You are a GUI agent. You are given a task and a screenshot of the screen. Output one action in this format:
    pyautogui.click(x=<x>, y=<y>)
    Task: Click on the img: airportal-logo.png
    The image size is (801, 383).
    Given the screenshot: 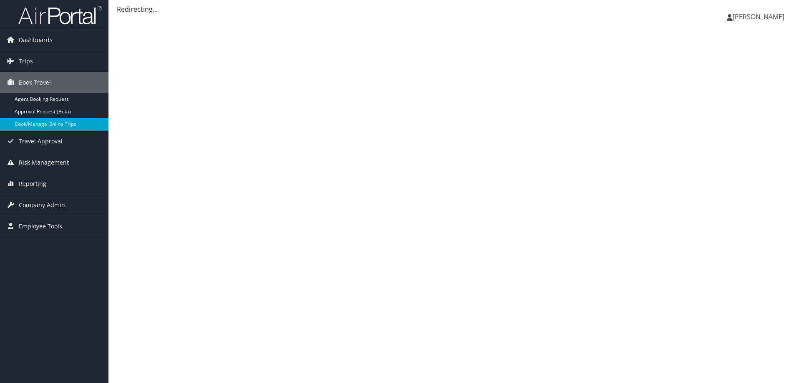 What is the action you would take?
    pyautogui.click(x=60, y=15)
    